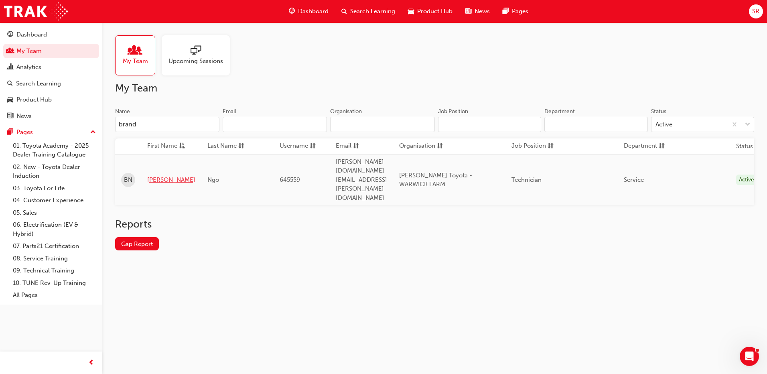 This screenshot has width=767, height=374. Describe the element at coordinates (640, 146) in the screenshot. I see `span: Department` at that location.